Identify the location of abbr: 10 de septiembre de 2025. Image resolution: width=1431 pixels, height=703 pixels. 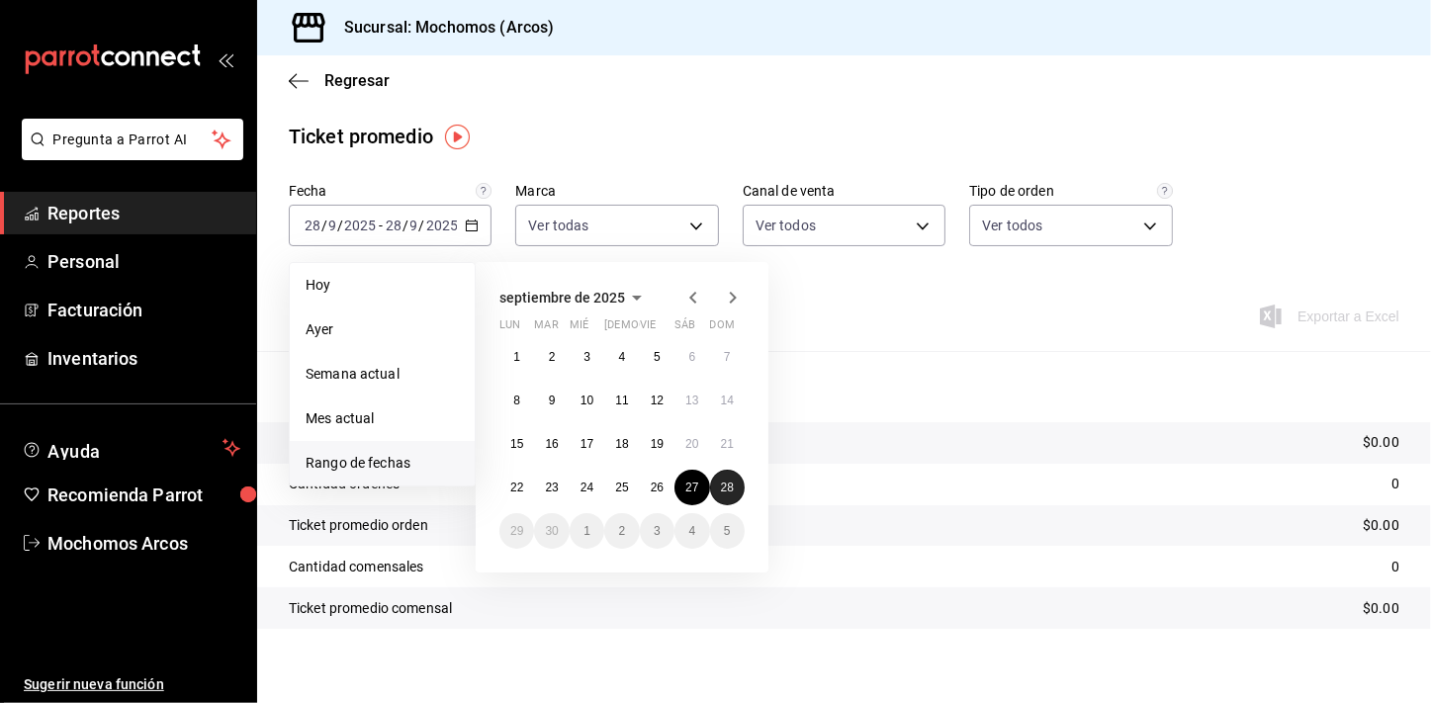
(587, 401).